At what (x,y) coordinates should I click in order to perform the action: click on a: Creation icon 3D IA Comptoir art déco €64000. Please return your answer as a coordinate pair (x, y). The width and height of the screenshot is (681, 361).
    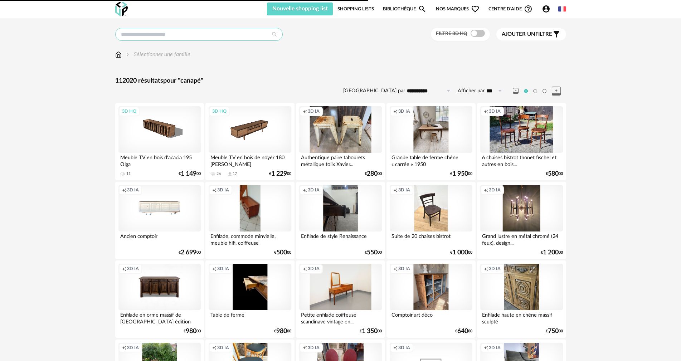
    Looking at the image, I should click on (431, 299).